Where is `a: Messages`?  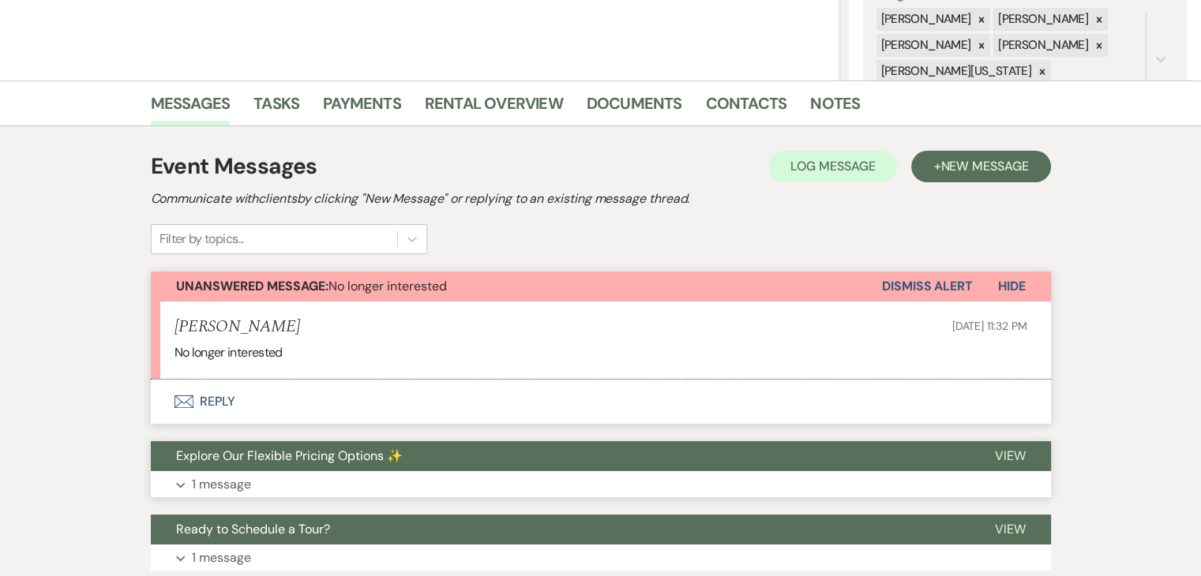
a: Messages is located at coordinates (190, 108).